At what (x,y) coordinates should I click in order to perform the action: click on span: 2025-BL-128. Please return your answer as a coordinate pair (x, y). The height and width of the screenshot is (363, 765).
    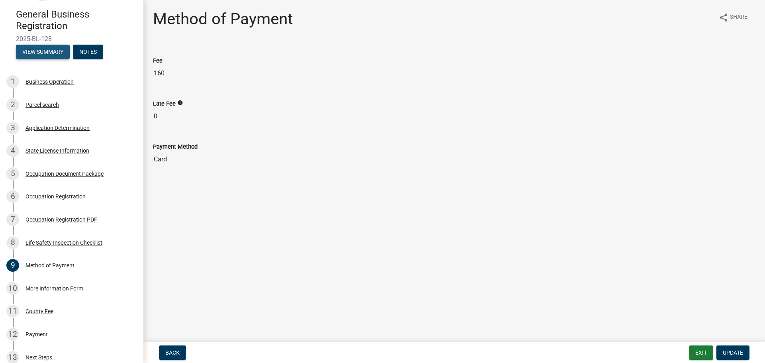
    Looking at the image, I should click on (72, 39).